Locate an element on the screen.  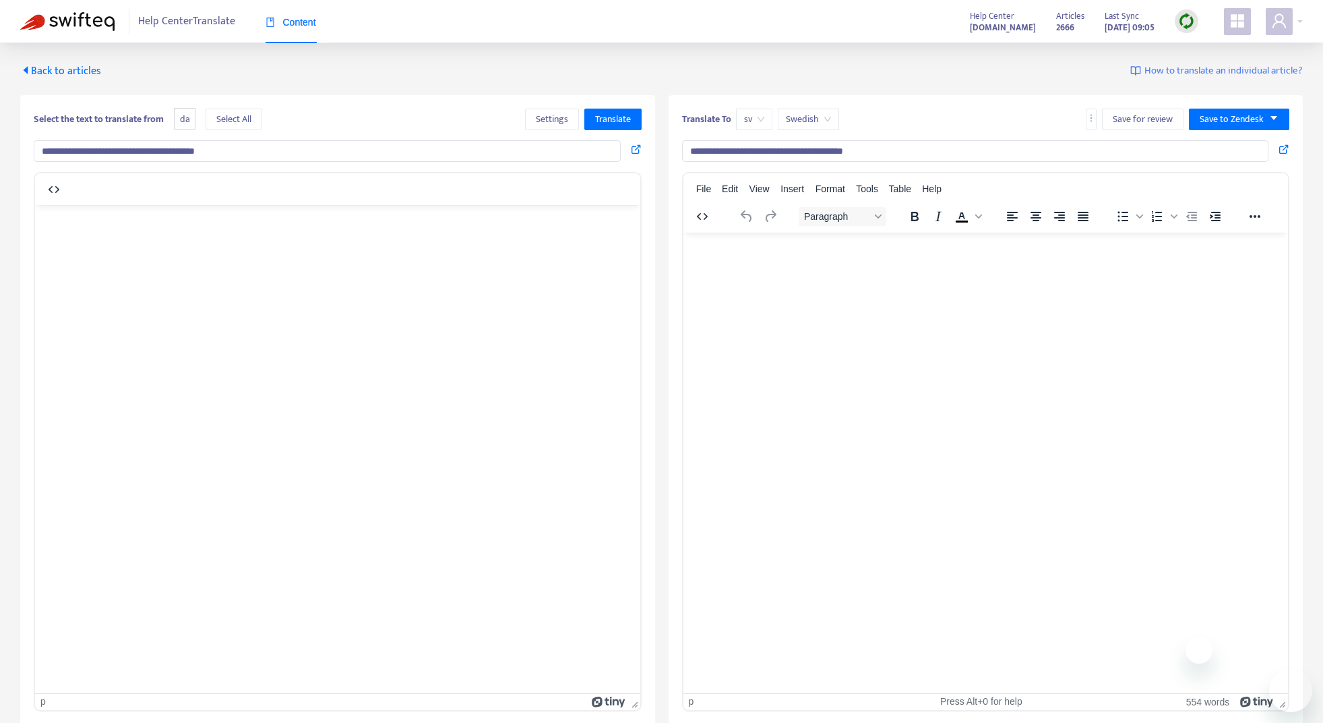
span: Help Center Translate is located at coordinates (187, 22).